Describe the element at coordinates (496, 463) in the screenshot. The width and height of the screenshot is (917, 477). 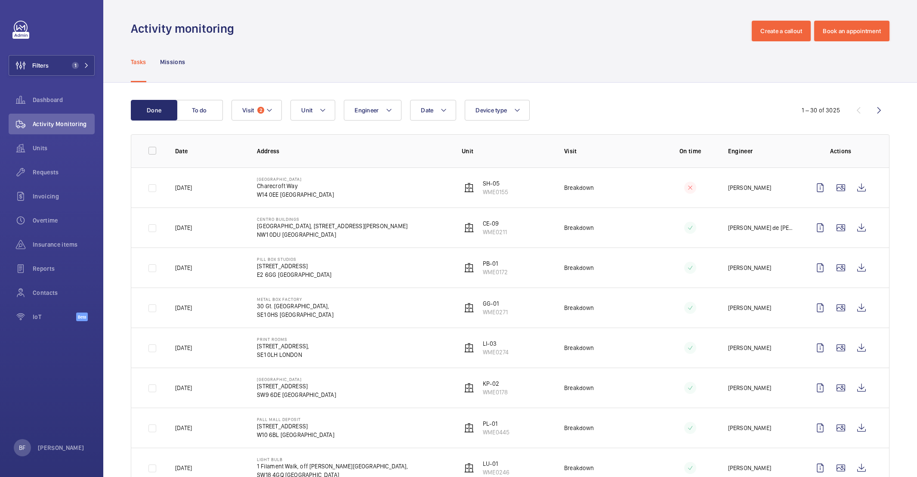
I see `p: LU-01` at that location.